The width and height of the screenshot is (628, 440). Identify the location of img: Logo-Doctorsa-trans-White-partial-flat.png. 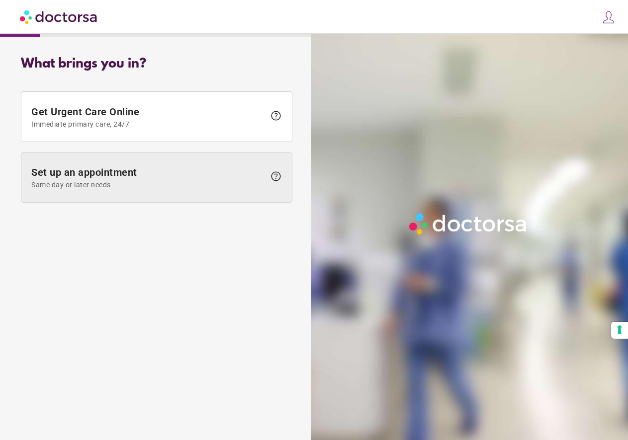
(468, 224).